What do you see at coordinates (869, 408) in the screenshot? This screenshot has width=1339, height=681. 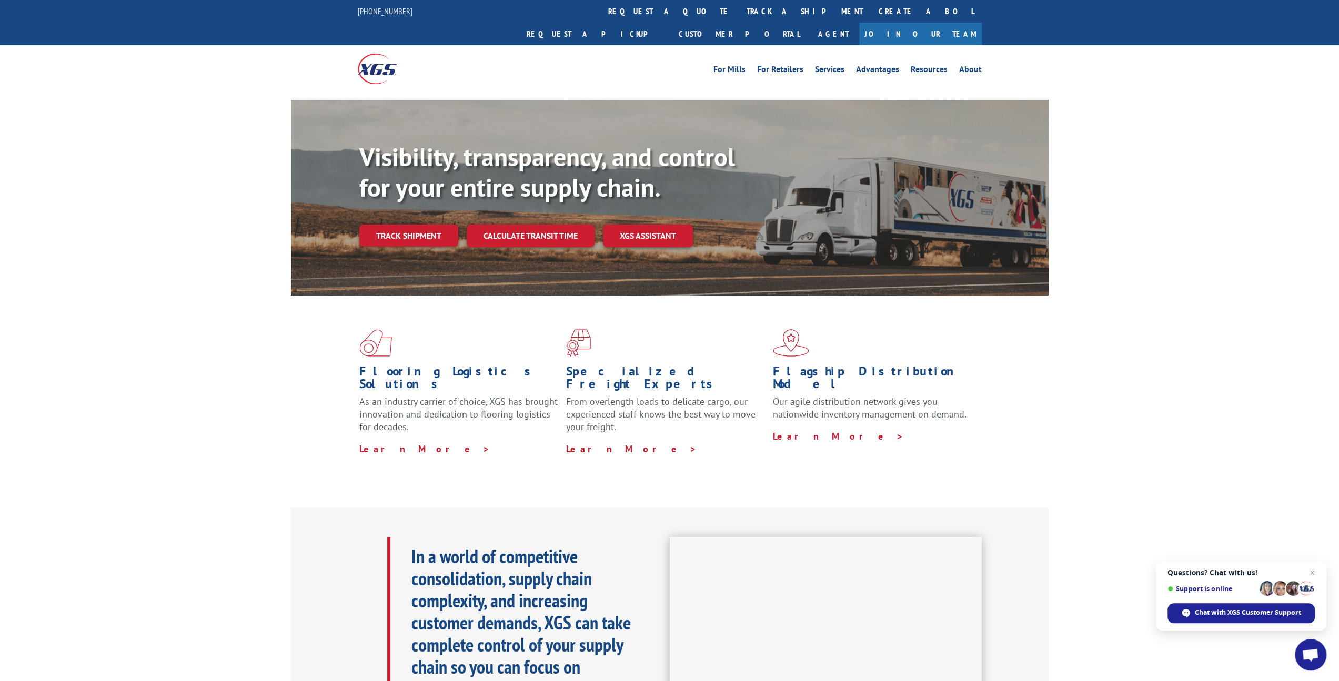 I see `span: Our agile distribution network gives you nationwide inventory management on demand.` at bounding box center [869, 408].